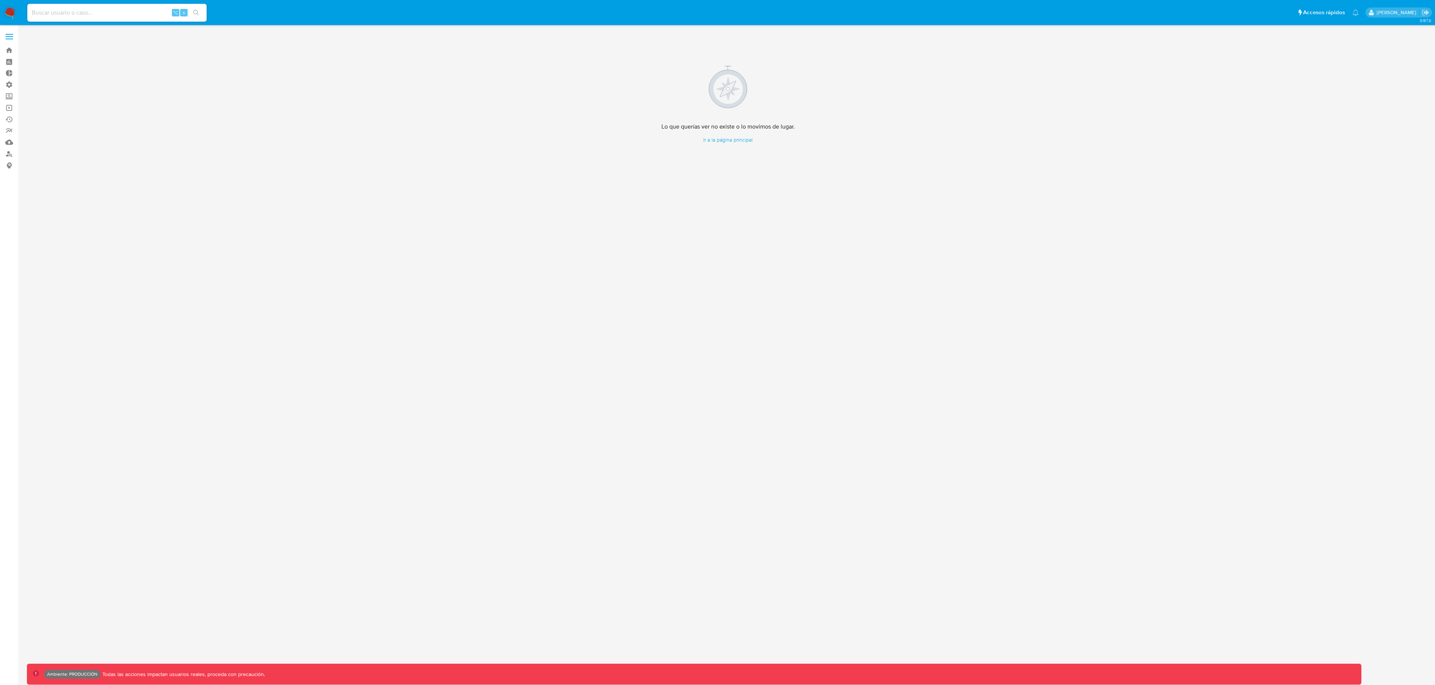 Image resolution: width=1435 pixels, height=685 pixels. I want to click on button: search-icon, so click(196, 13).